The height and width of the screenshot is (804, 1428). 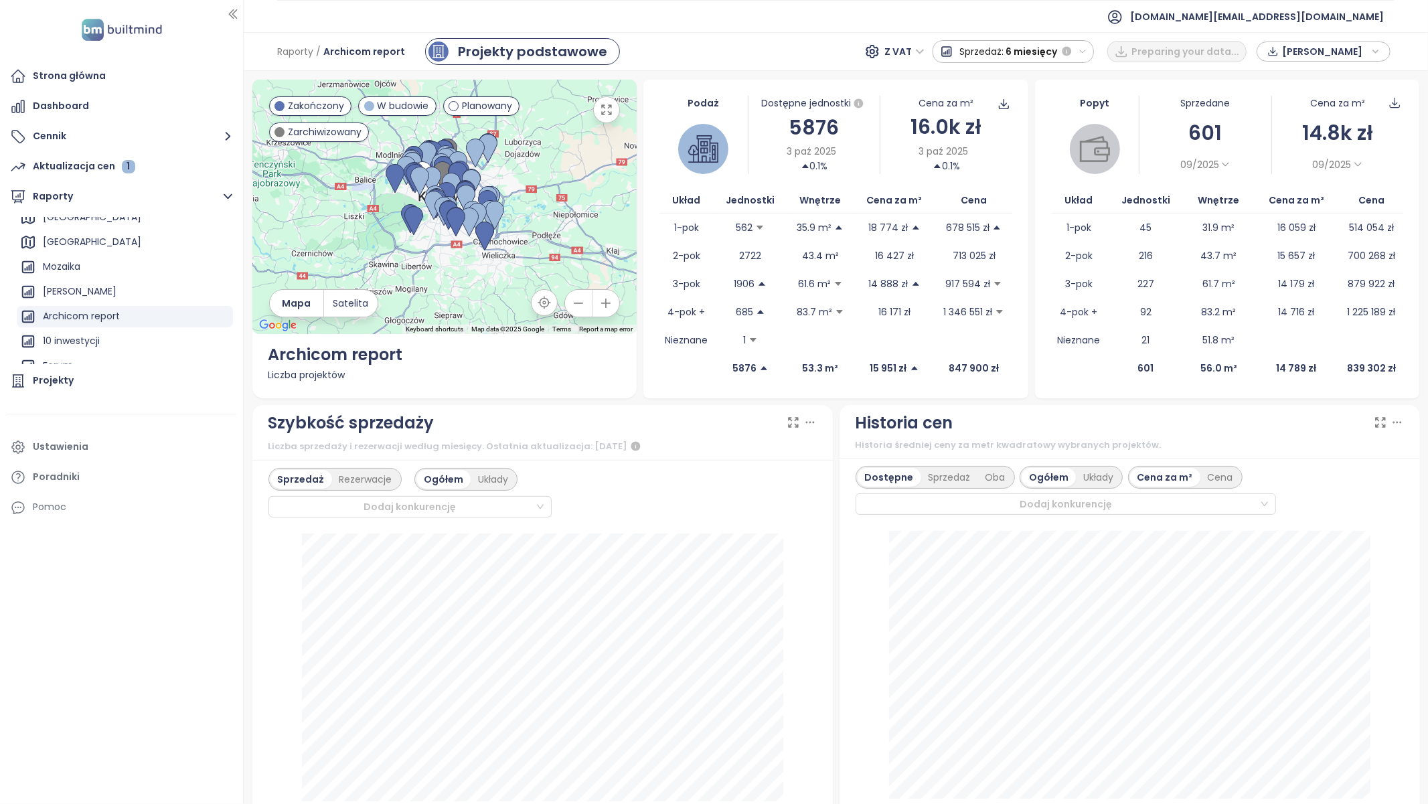 What do you see at coordinates (278, 325) in the screenshot?
I see `img: Google` at bounding box center [278, 325].